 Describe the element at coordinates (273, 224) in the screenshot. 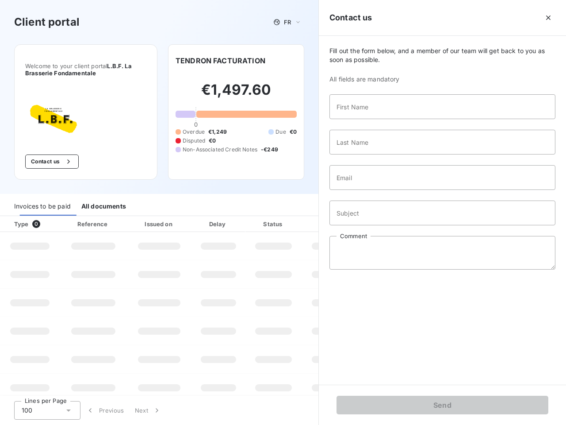

I see `div: Status` at that location.